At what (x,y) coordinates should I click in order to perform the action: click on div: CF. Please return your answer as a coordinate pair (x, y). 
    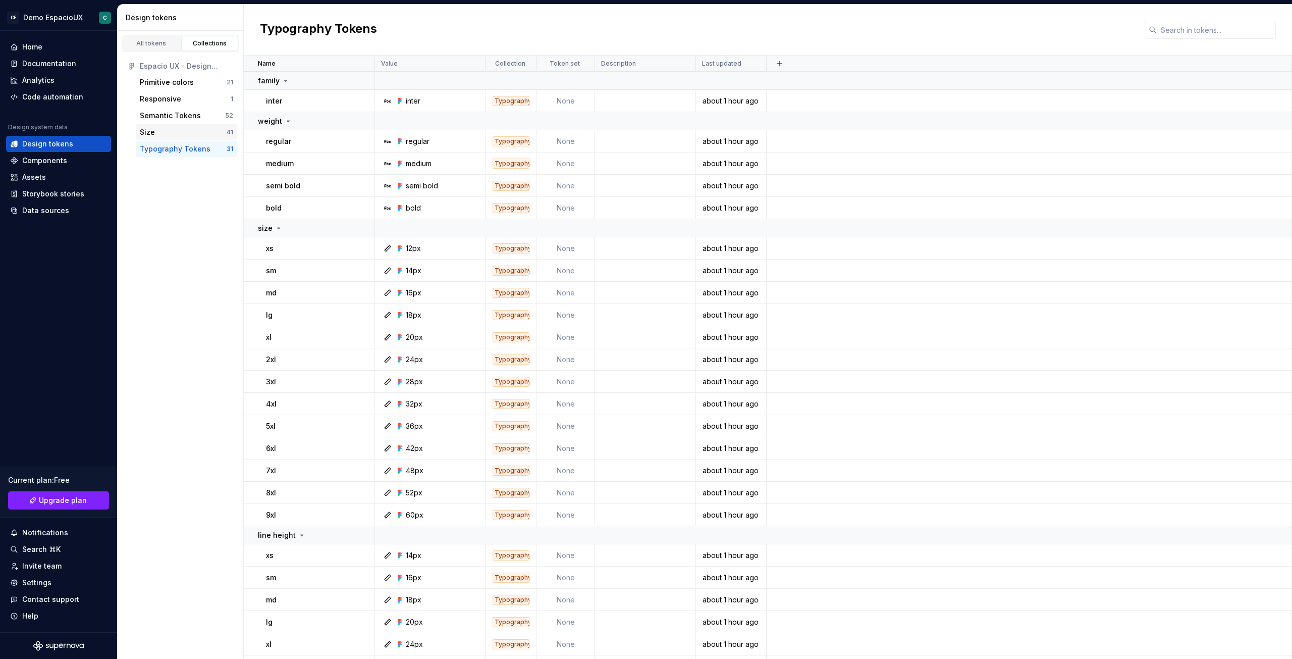
    Looking at the image, I should click on (13, 18).